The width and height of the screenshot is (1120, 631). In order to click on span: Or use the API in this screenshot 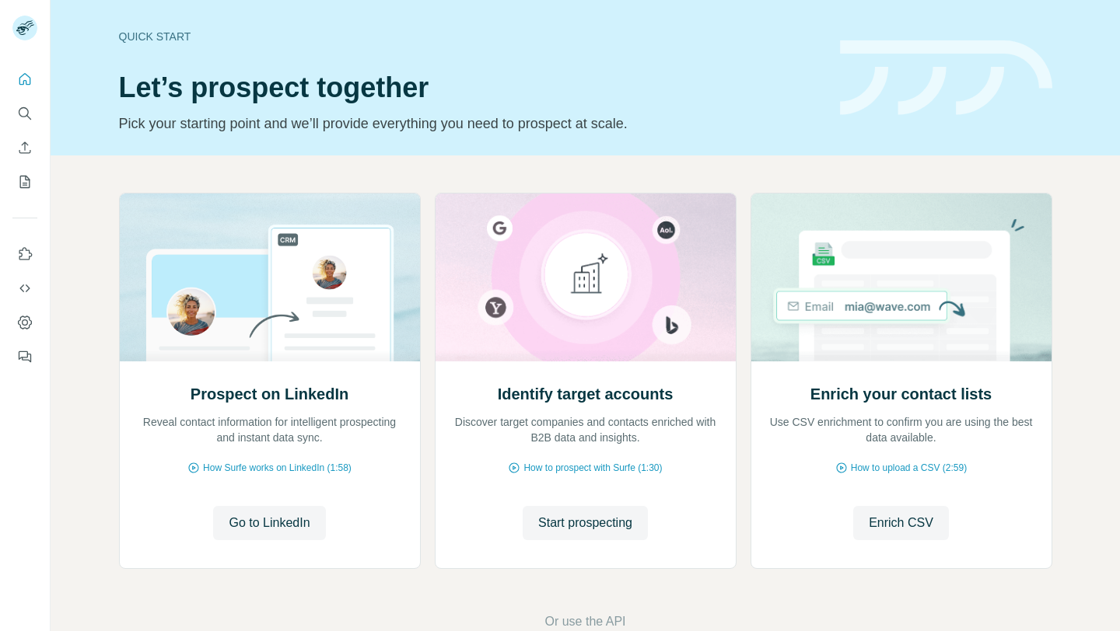, I will do `click(585, 622)`.